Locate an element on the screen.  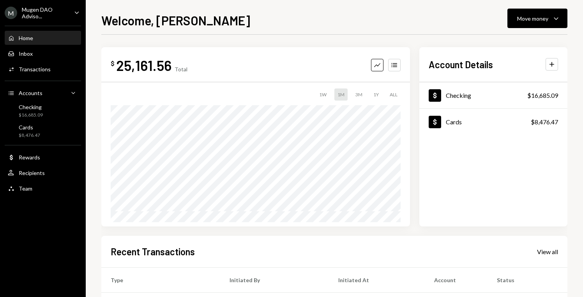
th: Type is located at coordinates (161, 280).